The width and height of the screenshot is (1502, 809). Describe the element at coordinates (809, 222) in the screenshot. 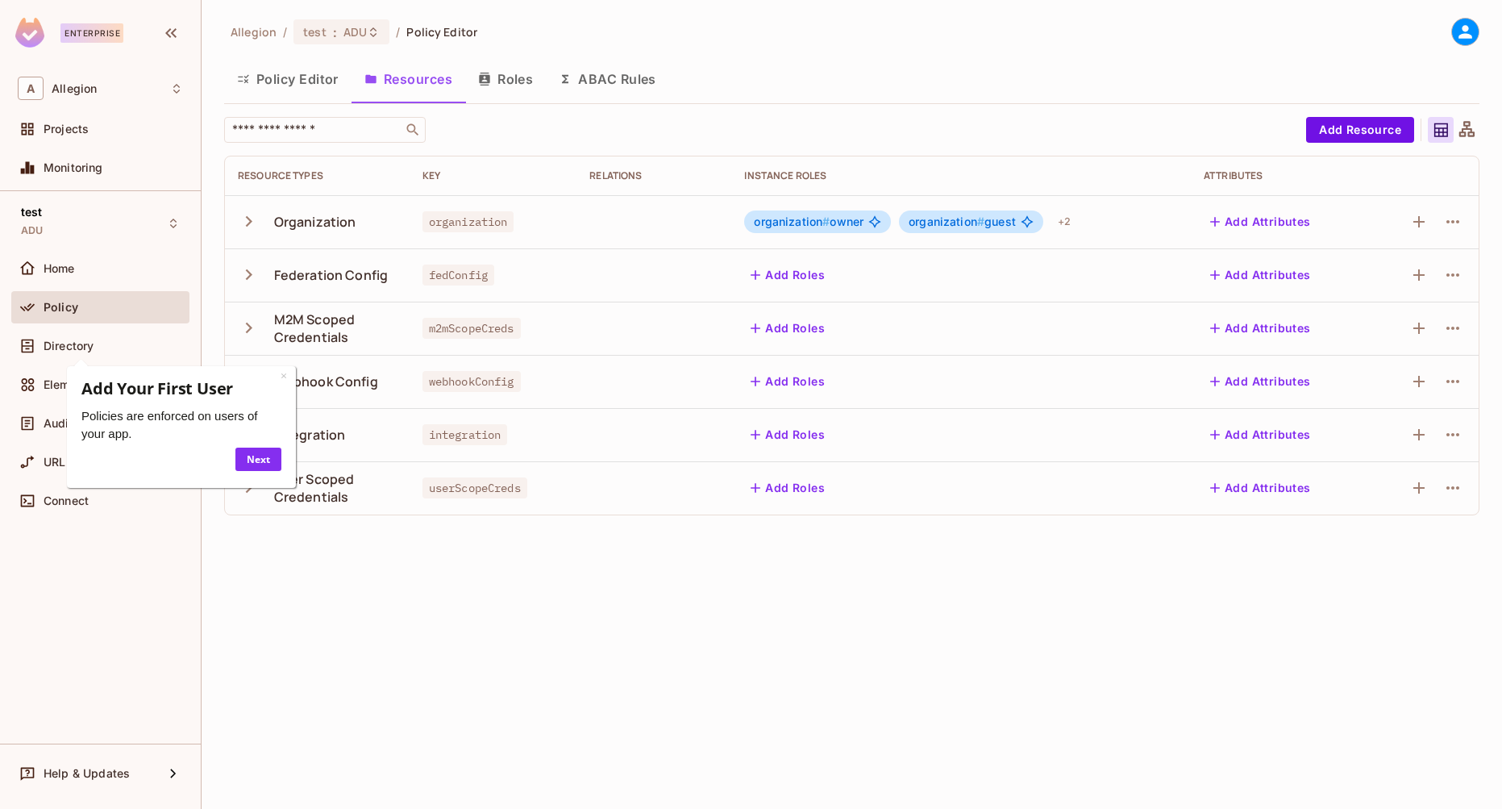

I see `span: owner` at that location.